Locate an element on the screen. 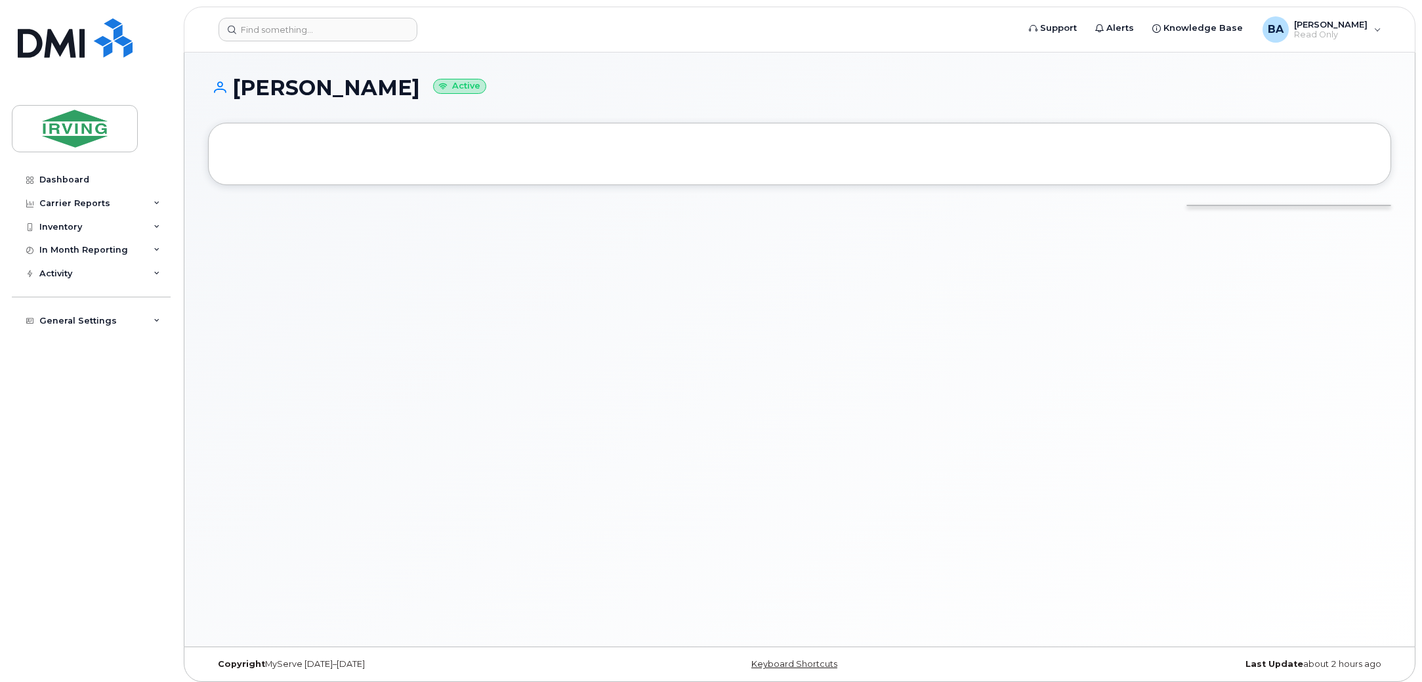  strong: Last Update is located at coordinates (1274, 663).